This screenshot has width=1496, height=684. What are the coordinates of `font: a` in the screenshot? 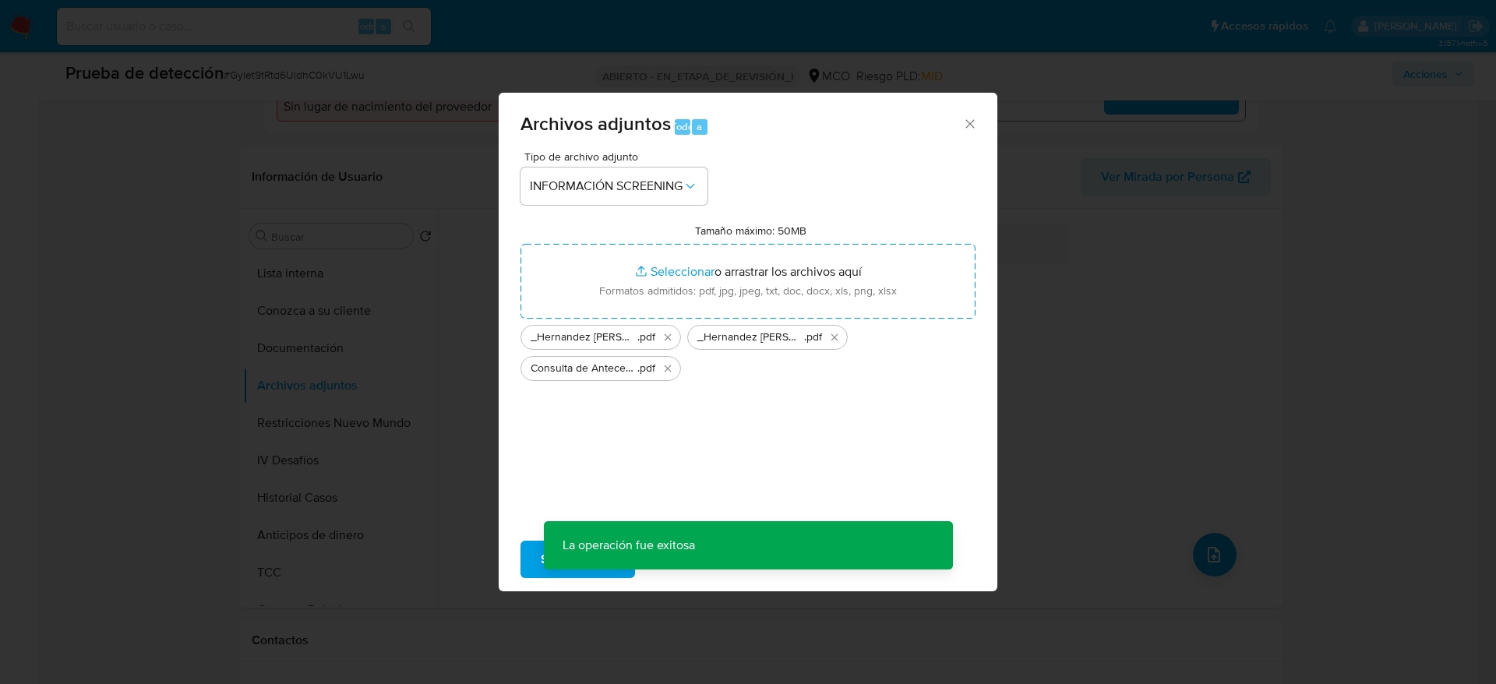 It's located at (699, 126).